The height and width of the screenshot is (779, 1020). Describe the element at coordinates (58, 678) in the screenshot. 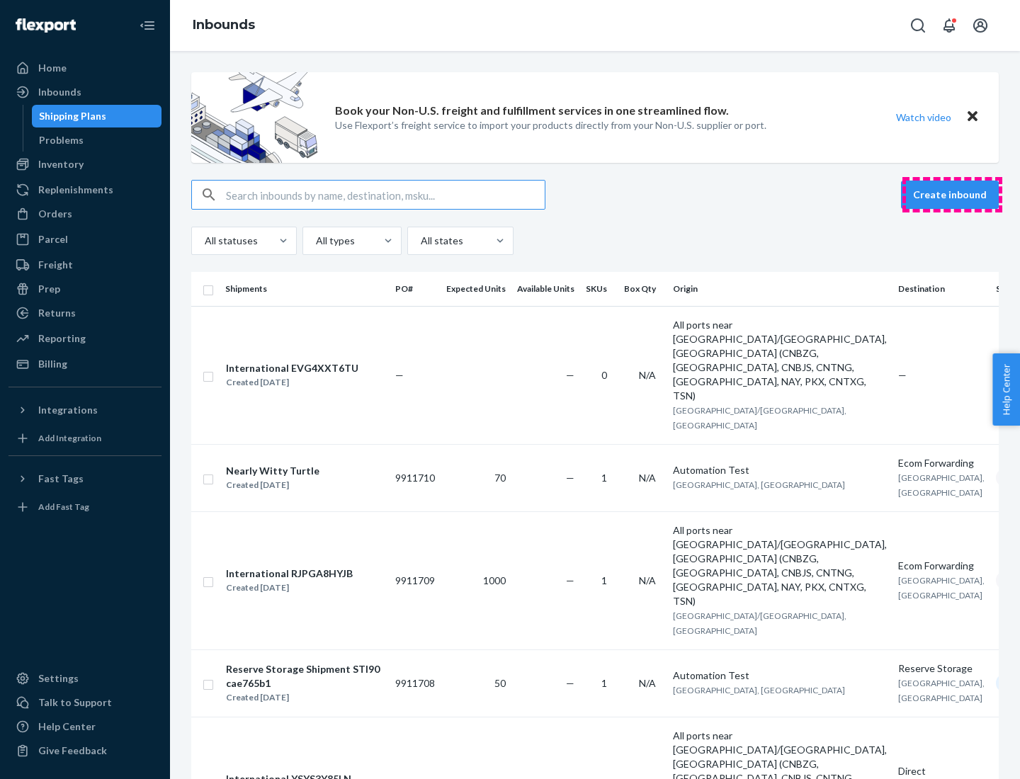

I see `div: Settings` at that location.